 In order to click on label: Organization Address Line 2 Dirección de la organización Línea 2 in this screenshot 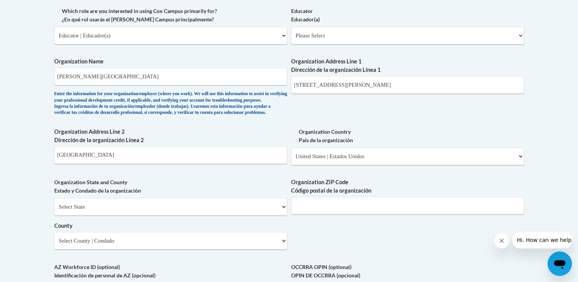, I will do `click(171, 136)`.